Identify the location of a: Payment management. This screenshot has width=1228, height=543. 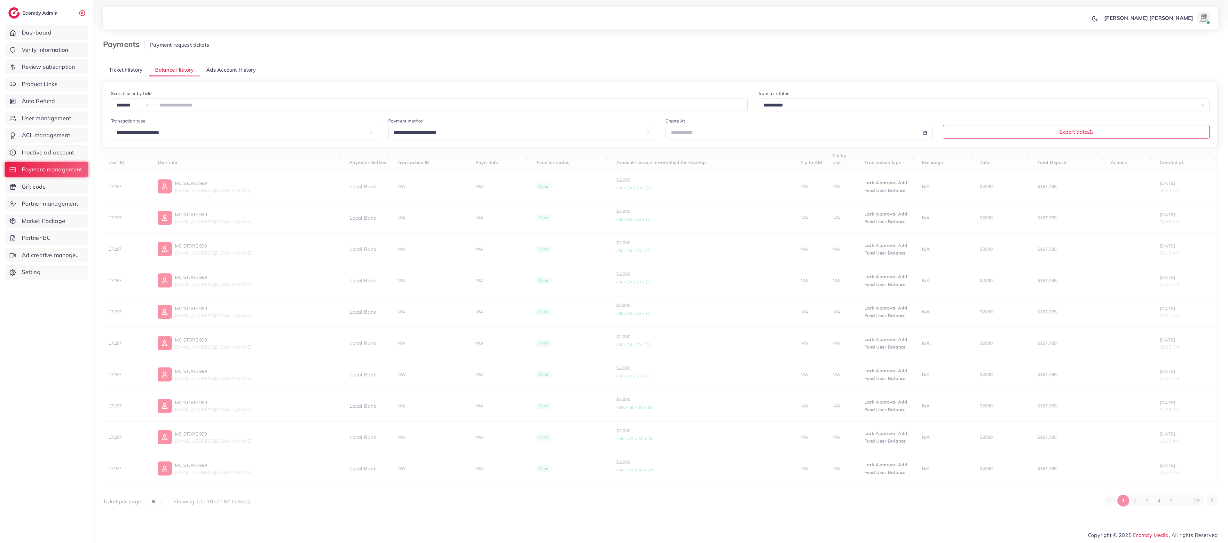
(46, 170).